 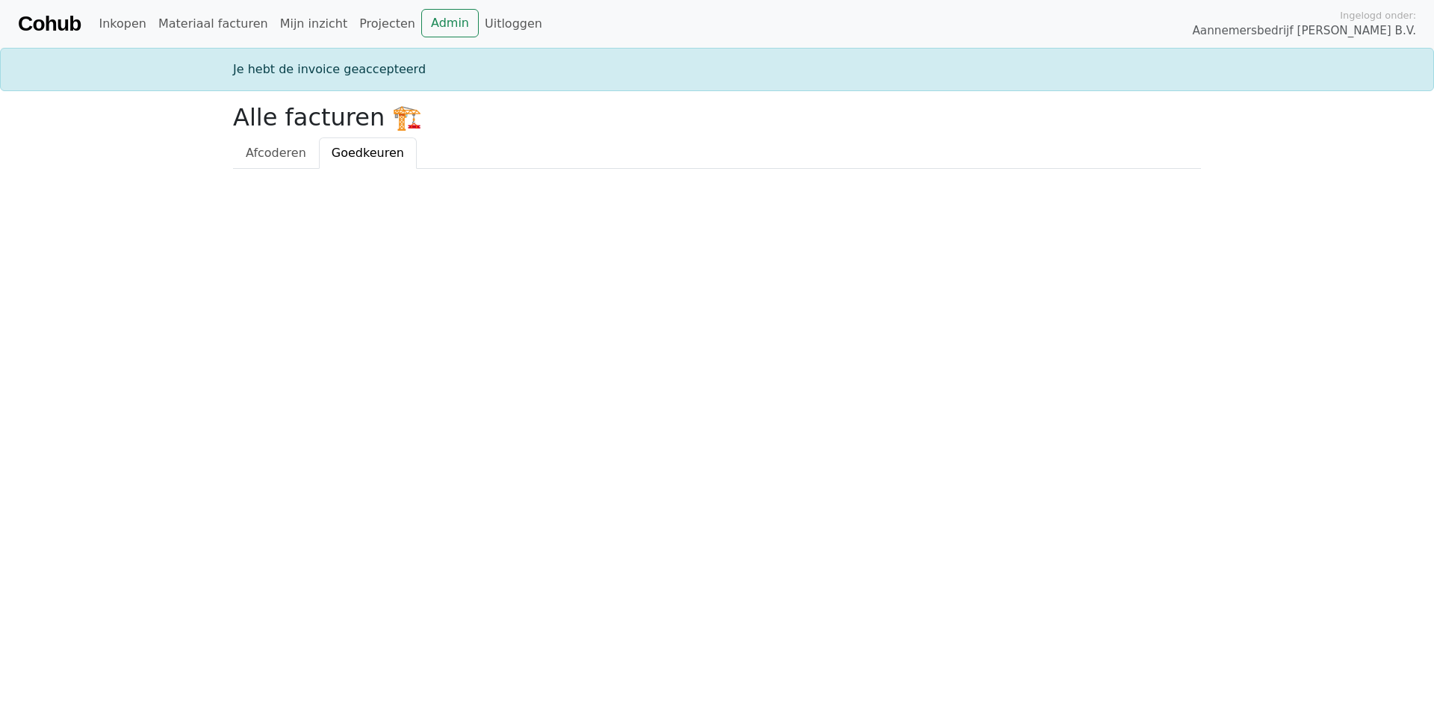 I want to click on a: Goedkeuren, so click(x=367, y=153).